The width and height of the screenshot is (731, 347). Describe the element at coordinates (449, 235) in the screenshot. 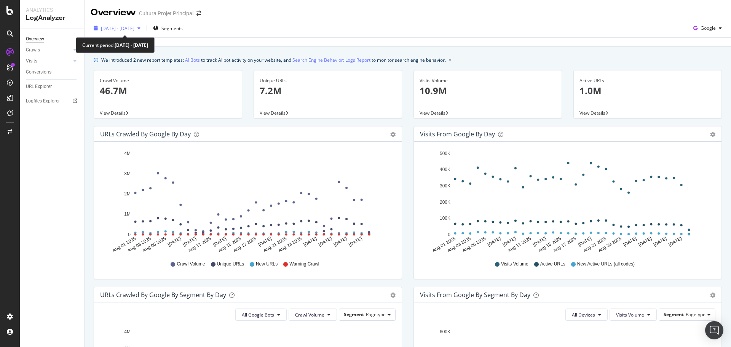

I see `text: 0` at that location.